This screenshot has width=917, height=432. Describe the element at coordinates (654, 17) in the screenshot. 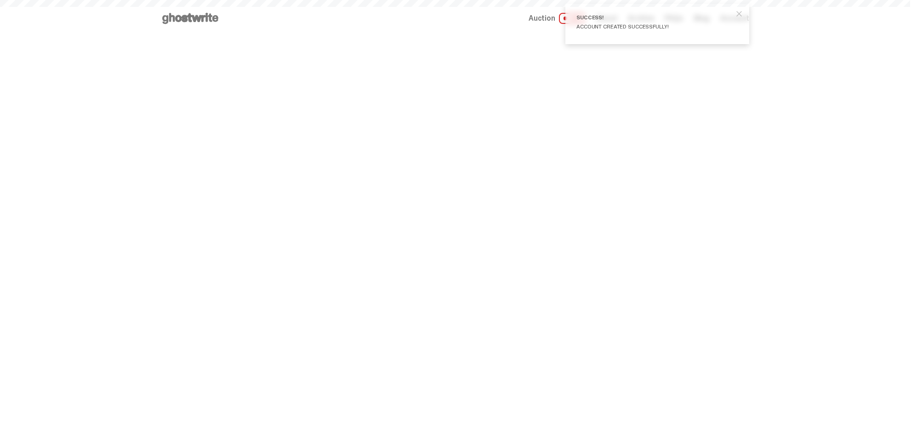

I see `div: Success!` at that location.